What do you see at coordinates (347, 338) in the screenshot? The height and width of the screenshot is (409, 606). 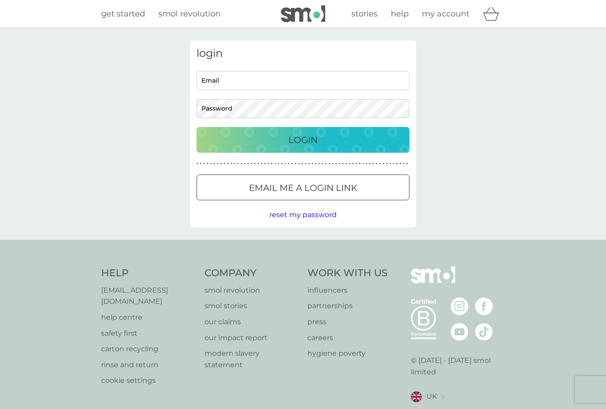 I see `p: careers` at bounding box center [347, 338].